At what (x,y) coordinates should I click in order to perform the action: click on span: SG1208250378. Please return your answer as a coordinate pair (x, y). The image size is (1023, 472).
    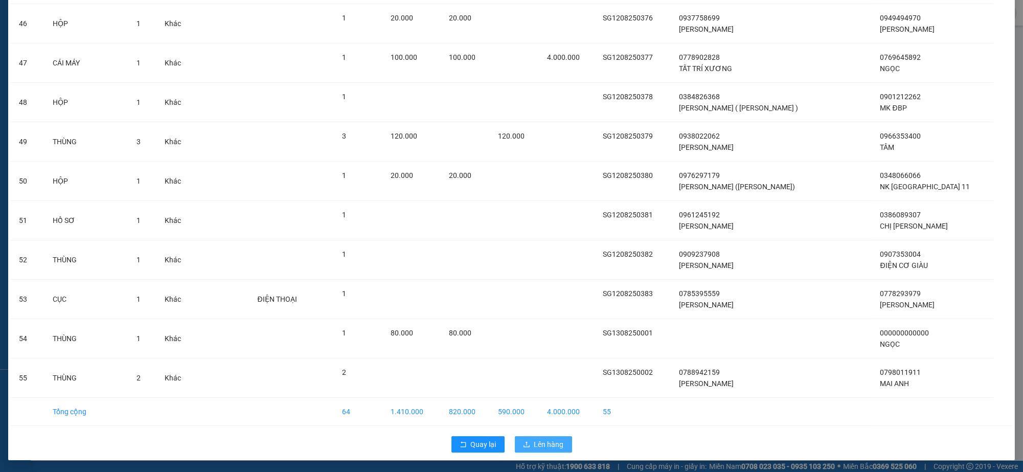
    Looking at the image, I should click on (628, 97).